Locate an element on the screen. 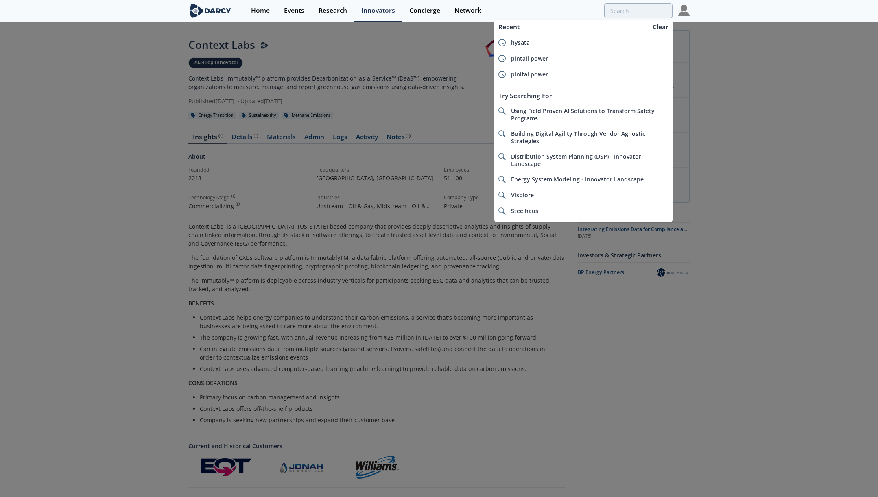 The width and height of the screenshot is (878, 497). span: Visplore is located at coordinates (523, 195).